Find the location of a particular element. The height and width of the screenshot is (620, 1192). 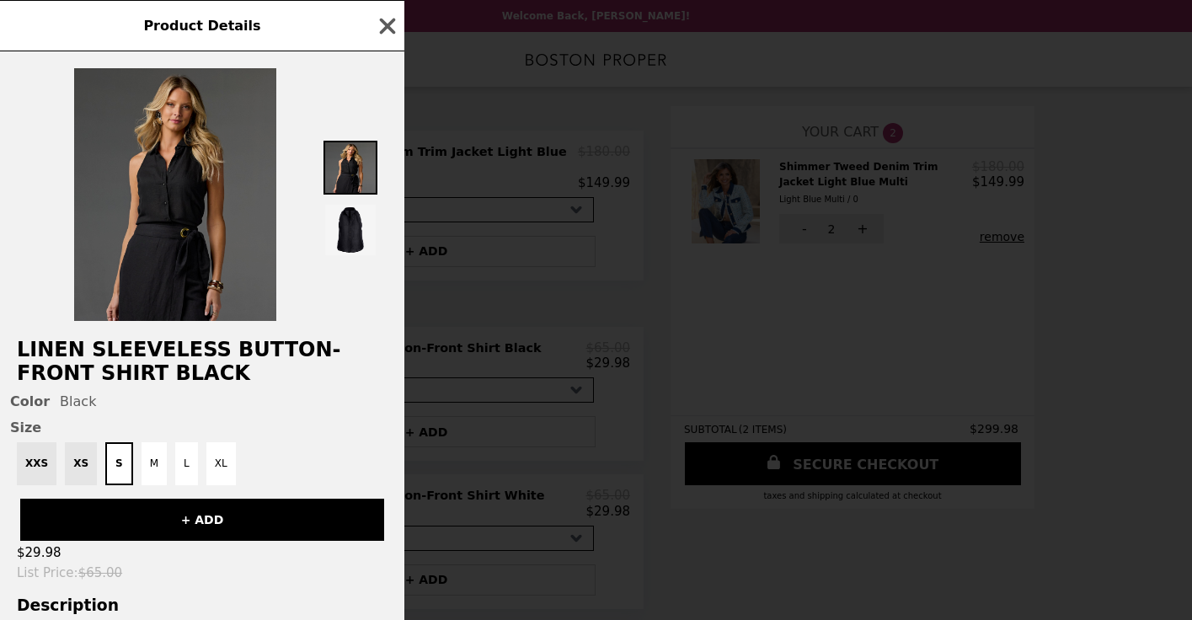

span: Color is located at coordinates (29, 401).